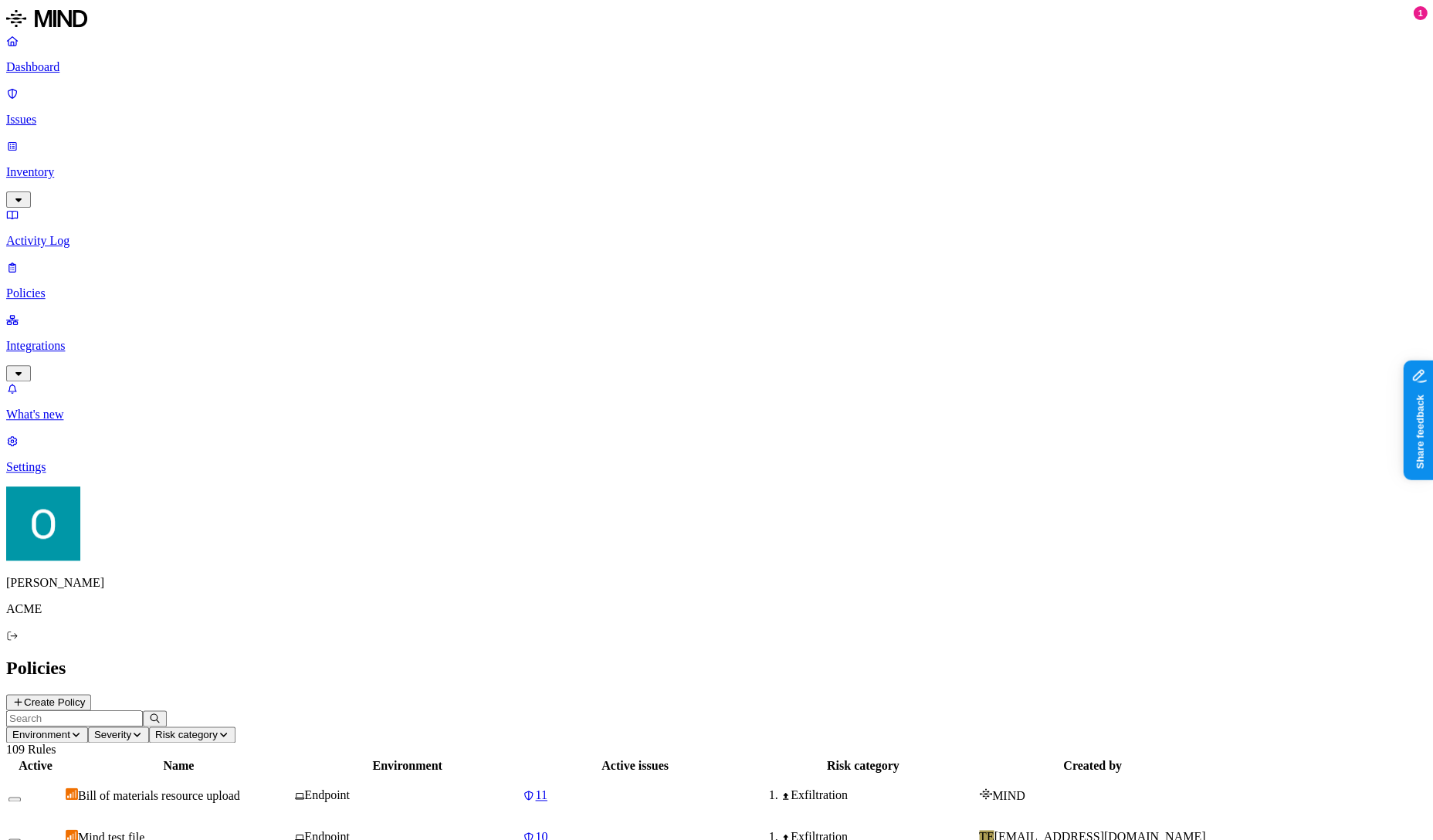  I want to click on div: Active issues, so click(635, 766).